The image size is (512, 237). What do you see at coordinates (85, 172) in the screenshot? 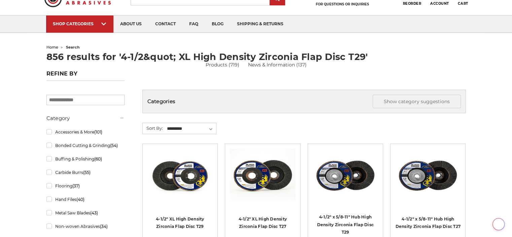
I see `a: Carbide Burrs(55)` at bounding box center [85, 172].